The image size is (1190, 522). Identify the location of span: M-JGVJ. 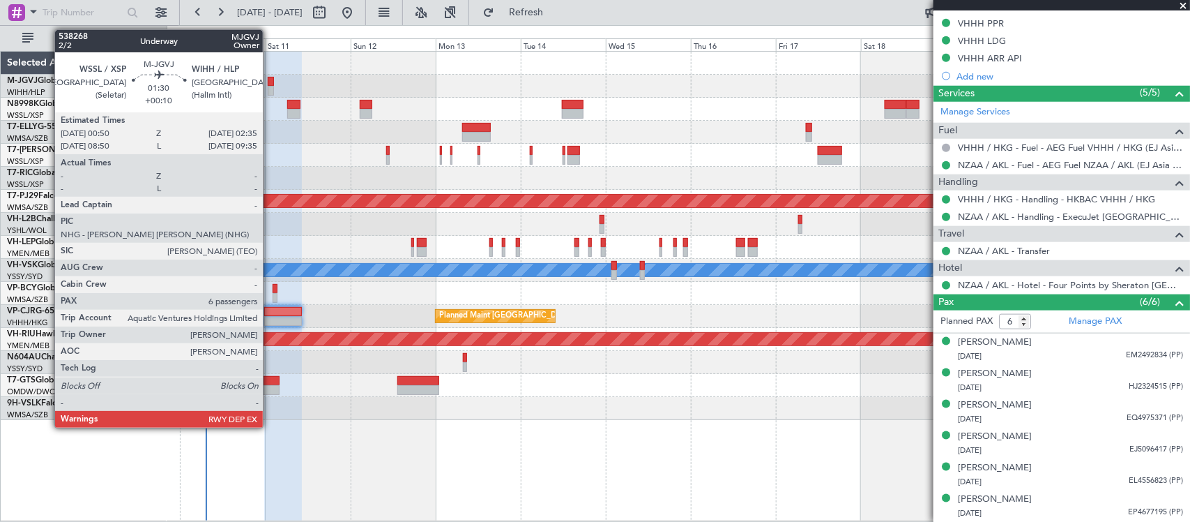
(22, 81).